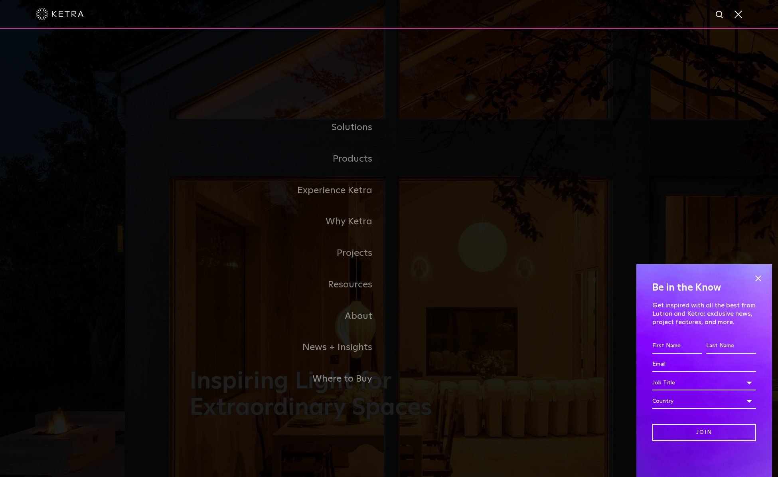 This screenshot has height=477, width=778. What do you see at coordinates (720, 15) in the screenshot?
I see `img: search icon` at bounding box center [720, 15].